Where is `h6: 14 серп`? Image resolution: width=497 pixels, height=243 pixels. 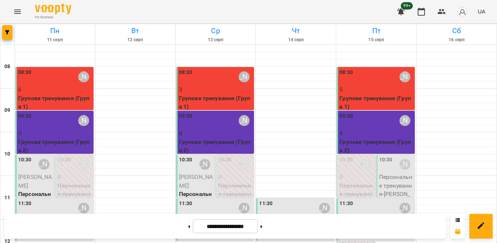
h6: 14 серп is located at coordinates (296, 40).